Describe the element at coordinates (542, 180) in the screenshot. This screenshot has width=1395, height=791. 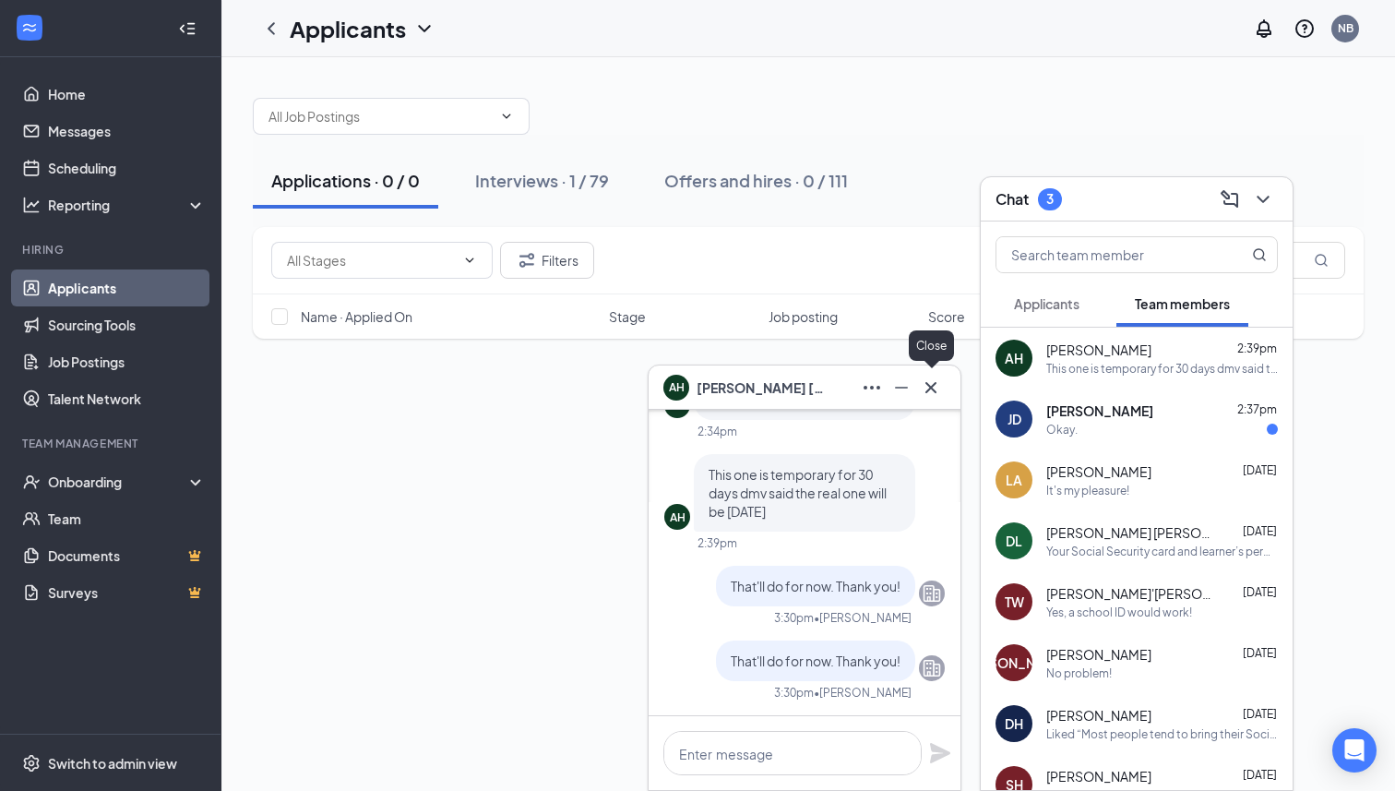
I see `div: Interviews · 1 / 79` at that location.